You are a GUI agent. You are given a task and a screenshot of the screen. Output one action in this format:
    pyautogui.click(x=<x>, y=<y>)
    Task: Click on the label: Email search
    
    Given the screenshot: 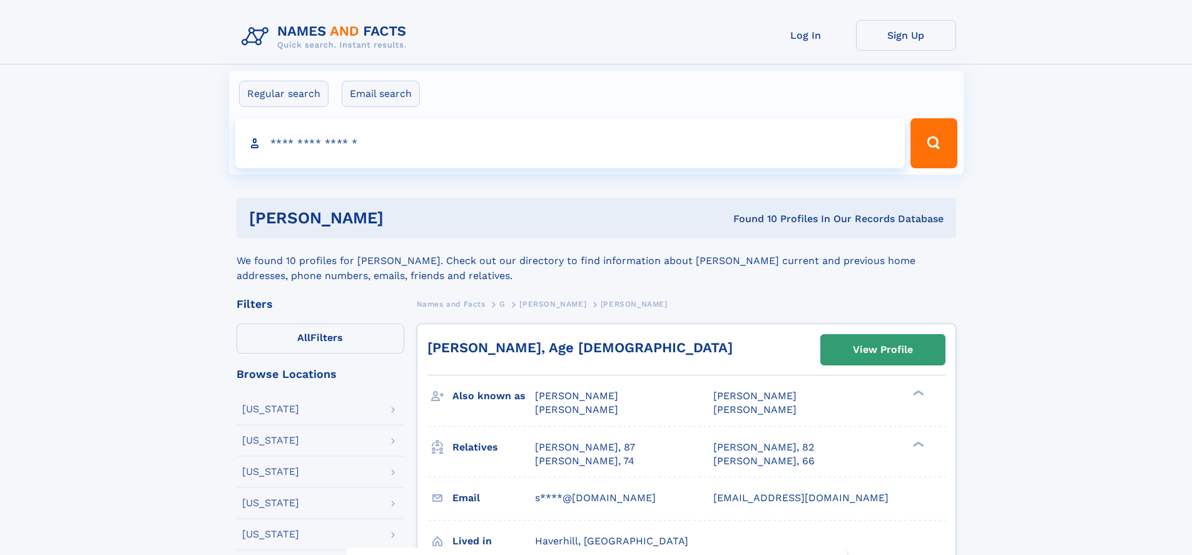 What is the action you would take?
    pyautogui.click(x=380, y=94)
    